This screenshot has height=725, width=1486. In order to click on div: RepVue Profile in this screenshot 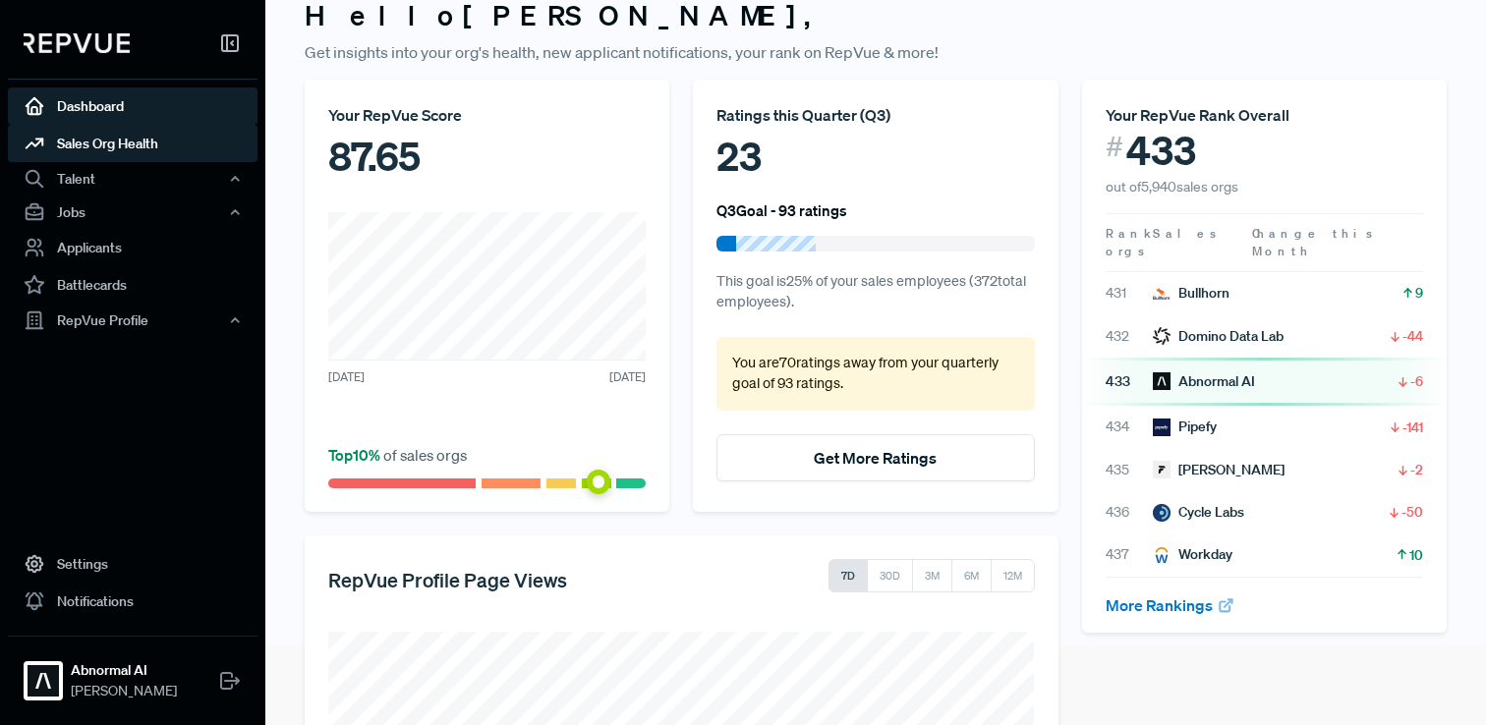, I will do `click(133, 320)`.